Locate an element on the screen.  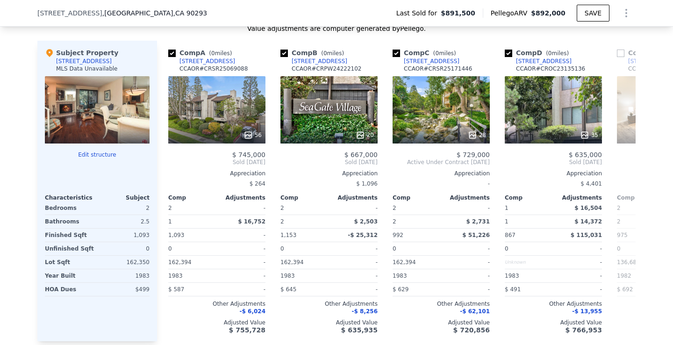
div: Comp A is located at coordinates (202, 53).